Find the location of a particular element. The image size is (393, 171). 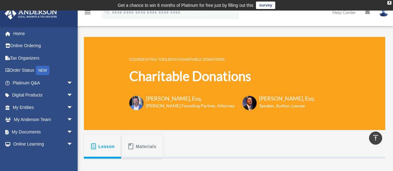

h1: Charitable Donations is located at coordinates (222, 76).